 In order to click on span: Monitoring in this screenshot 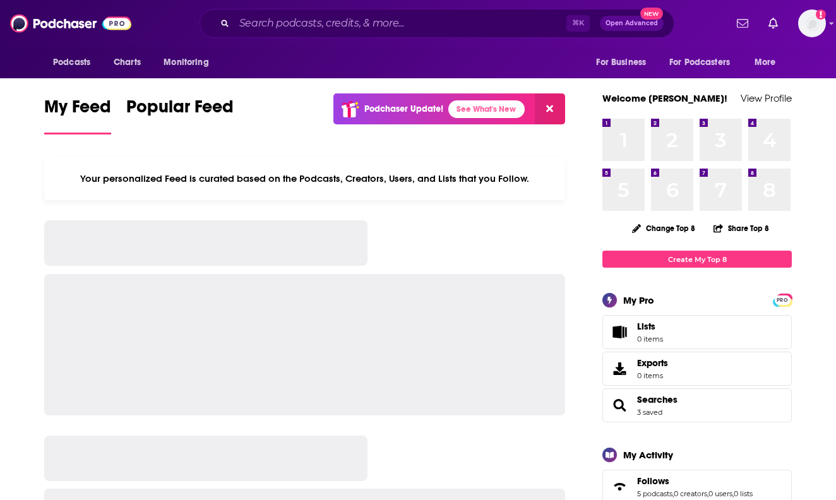, I will do `click(186, 63)`.